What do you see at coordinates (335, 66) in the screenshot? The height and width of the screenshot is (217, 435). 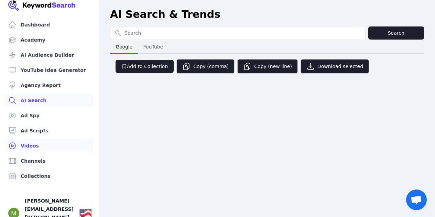 I see `button: Download selected` at bounding box center [335, 66].